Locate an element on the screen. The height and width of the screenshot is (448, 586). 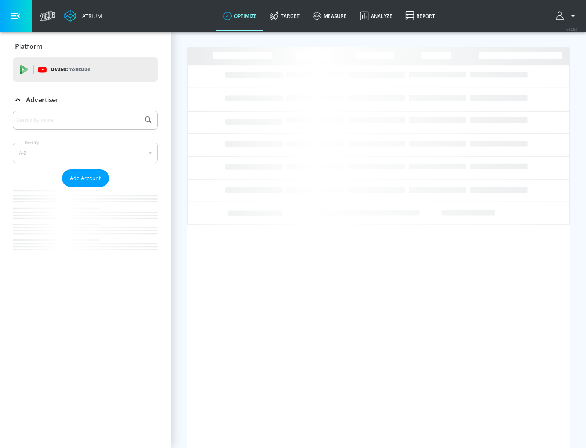
div: Platform is located at coordinates (85, 46).